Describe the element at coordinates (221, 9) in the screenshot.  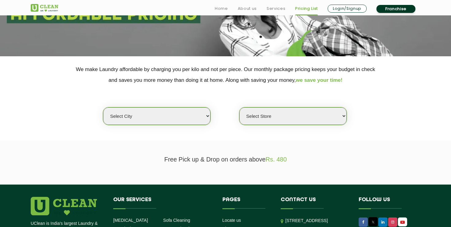
I see `a: Home` at that location.